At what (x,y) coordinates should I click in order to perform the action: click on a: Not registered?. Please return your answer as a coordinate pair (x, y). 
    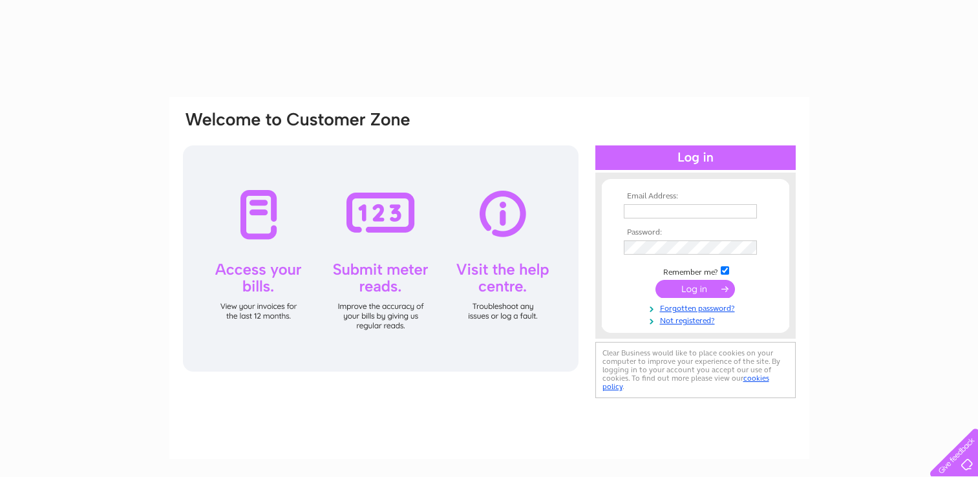
    Looking at the image, I should click on (697, 319).